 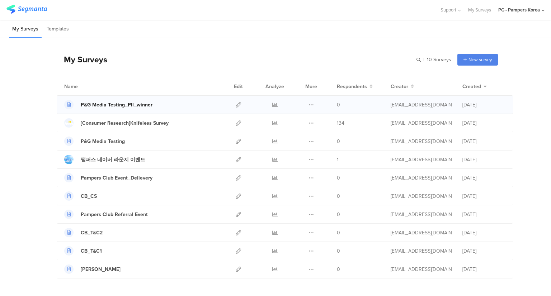 I want to click on span: New survey, so click(x=480, y=59).